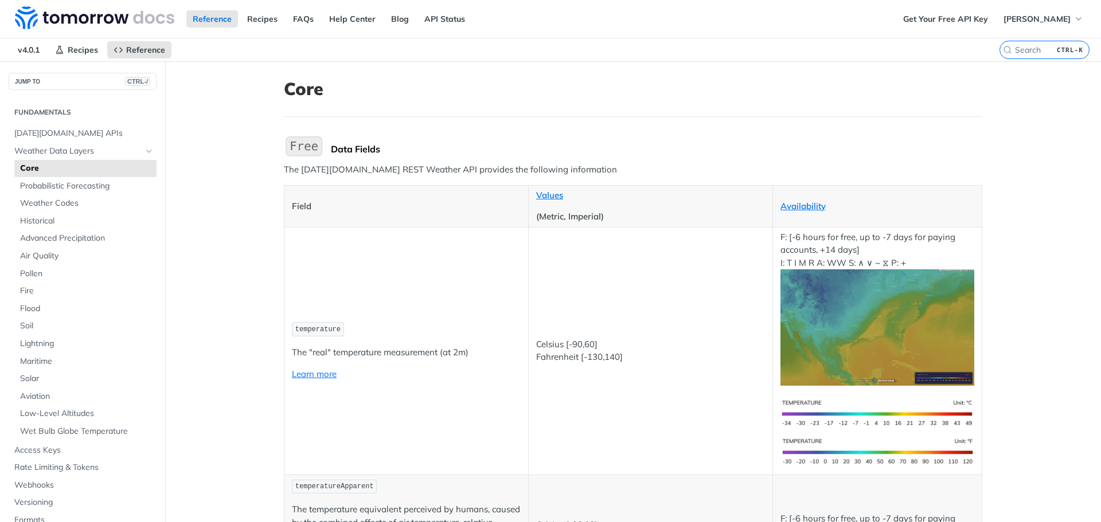 The width and height of the screenshot is (1101, 522). Describe the element at coordinates (945, 19) in the screenshot. I see `a: Get Your Free API Key` at that location.